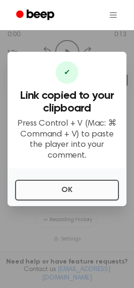 This screenshot has width=134, height=288. Describe the element at coordinates (67, 140) in the screenshot. I see `p: Press Control + V (Mac: ⌘ Command + V) to paste the player into your comment.` at that location.